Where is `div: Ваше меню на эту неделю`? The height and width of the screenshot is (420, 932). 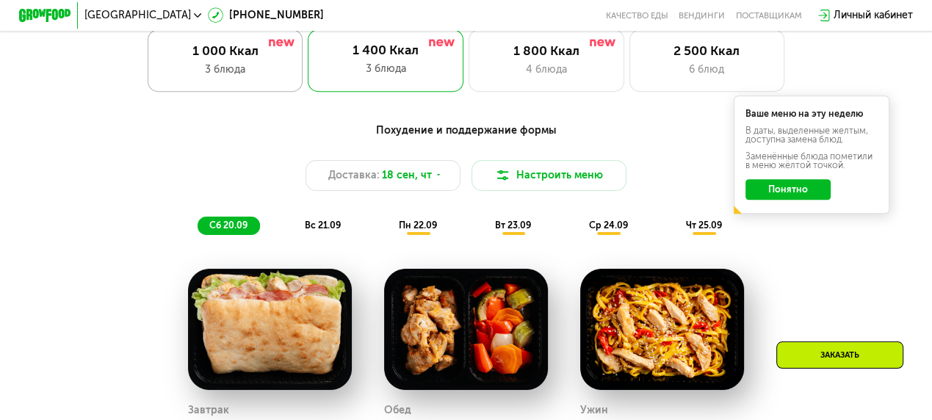 div: Ваше меню на эту неделю is located at coordinates (812, 114).